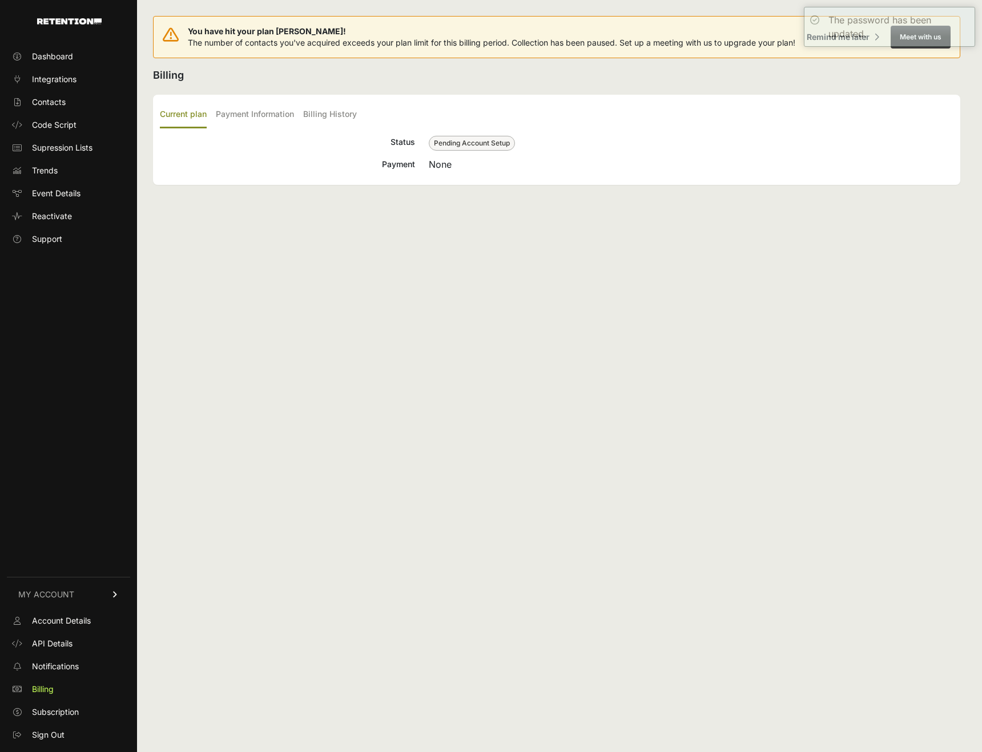 The width and height of the screenshot is (982, 752). What do you see at coordinates (54, 125) in the screenshot?
I see `span: Code Script` at bounding box center [54, 125].